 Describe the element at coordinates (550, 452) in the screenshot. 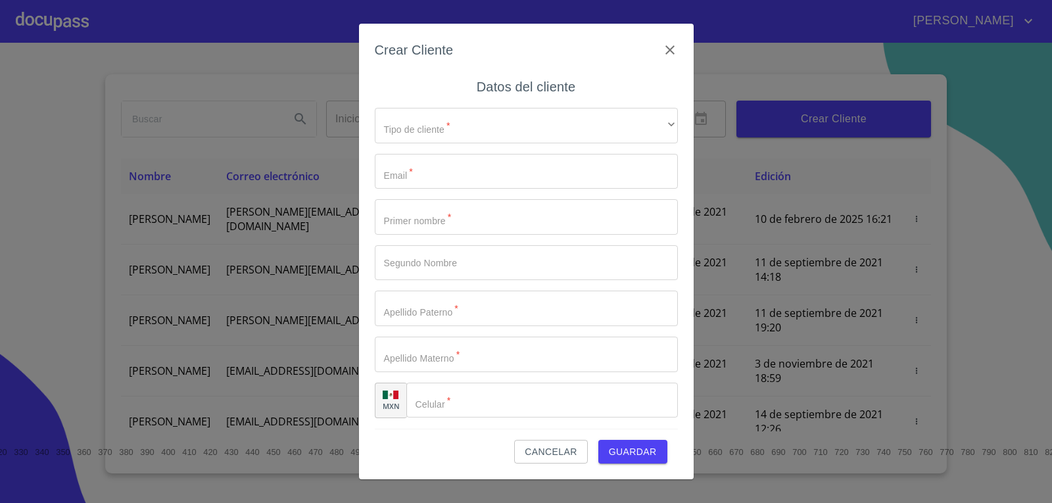

I see `button: Cancelar` at that location.